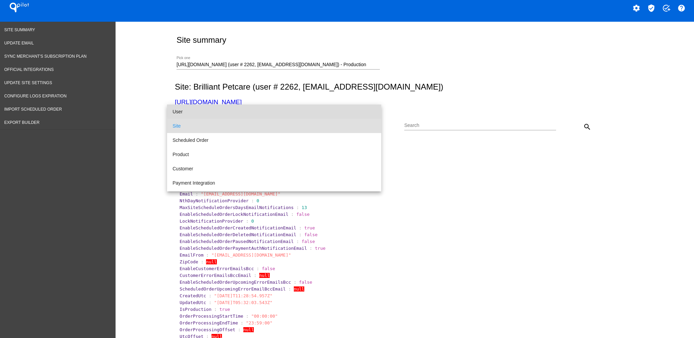 The image size is (694, 338). What do you see at coordinates (274, 168) in the screenshot?
I see `span: Customer` at bounding box center [274, 168].